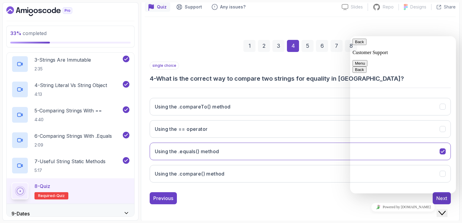  Describe the element at coordinates (300, 129) in the screenshot. I see `button: Using the == operator` at that location.